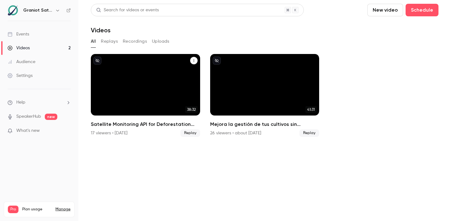 The width and height of the screenshot is (451, 221). What do you see at coordinates (13, 209) in the screenshot?
I see `span: Pro` at bounding box center [13, 209].